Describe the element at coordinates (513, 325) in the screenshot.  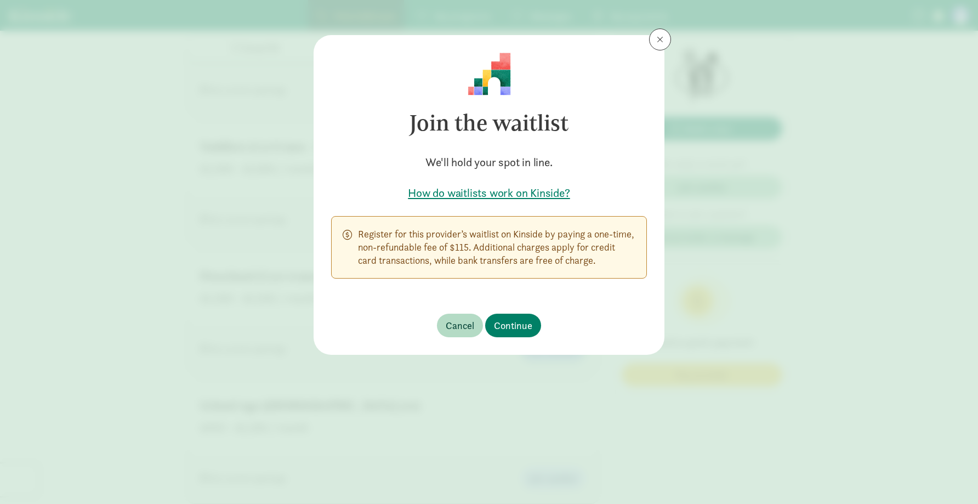
I see `button: Continue` at that location.